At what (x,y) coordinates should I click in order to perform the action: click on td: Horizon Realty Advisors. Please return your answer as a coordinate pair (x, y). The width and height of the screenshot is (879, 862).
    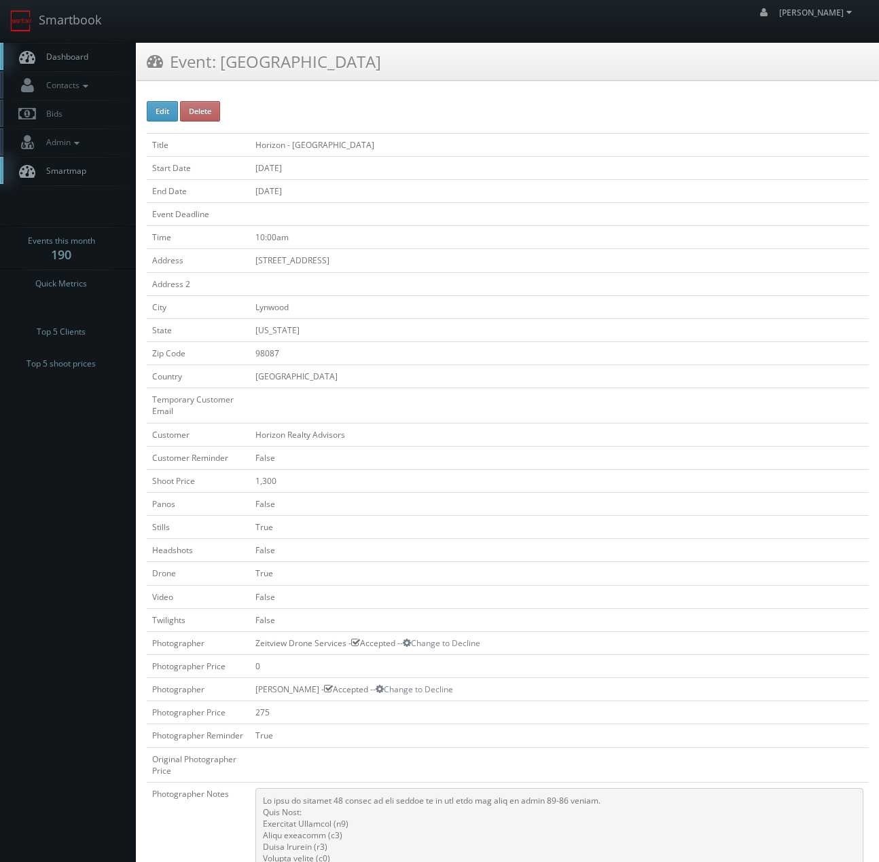
    Looking at the image, I should click on (559, 435).